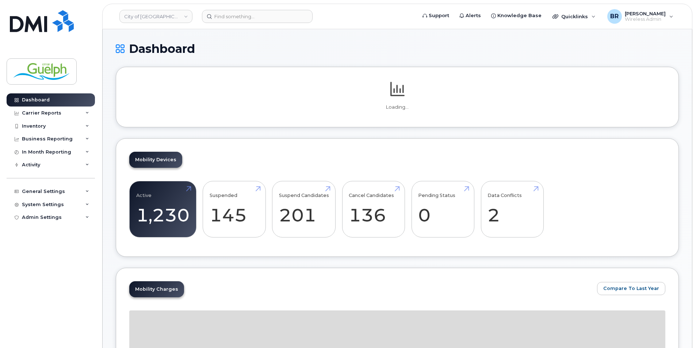 This screenshot has width=696, height=348. What do you see at coordinates (304, 210) in the screenshot?
I see `a: Suspend Candidates 201` at bounding box center [304, 210].